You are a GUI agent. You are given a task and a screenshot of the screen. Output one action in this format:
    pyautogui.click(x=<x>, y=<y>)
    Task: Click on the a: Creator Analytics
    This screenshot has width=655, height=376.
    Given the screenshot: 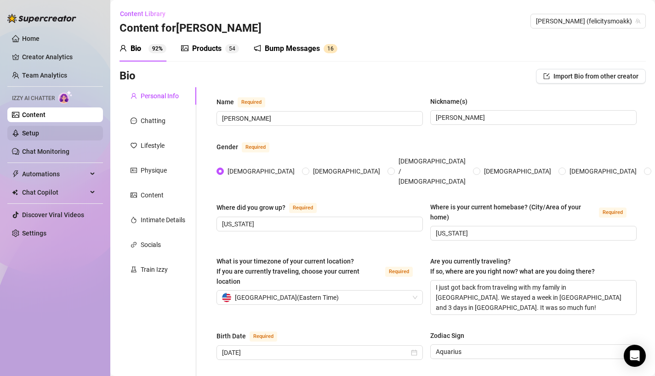 What is the action you would take?
    pyautogui.click(x=59, y=57)
    